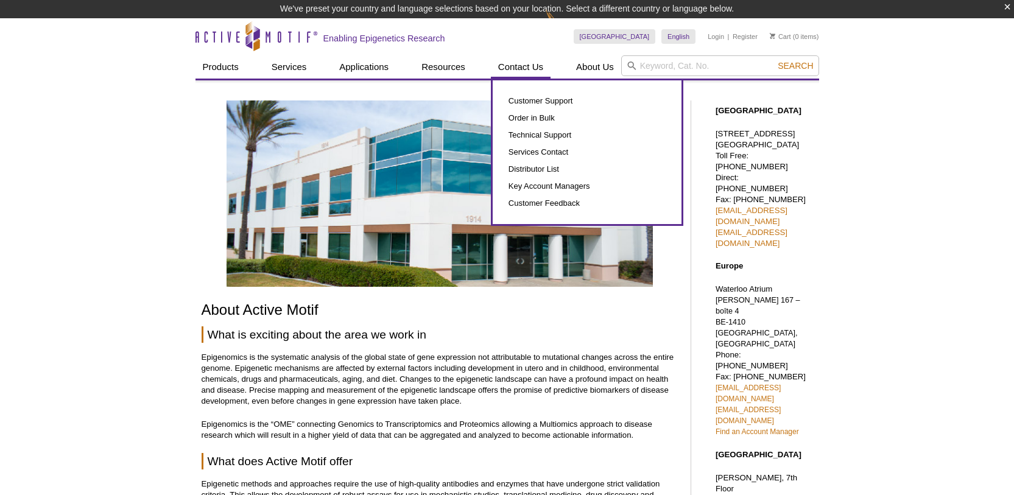  Describe the element at coordinates (794, 37) in the screenshot. I see `li: (0 items)` at that location.